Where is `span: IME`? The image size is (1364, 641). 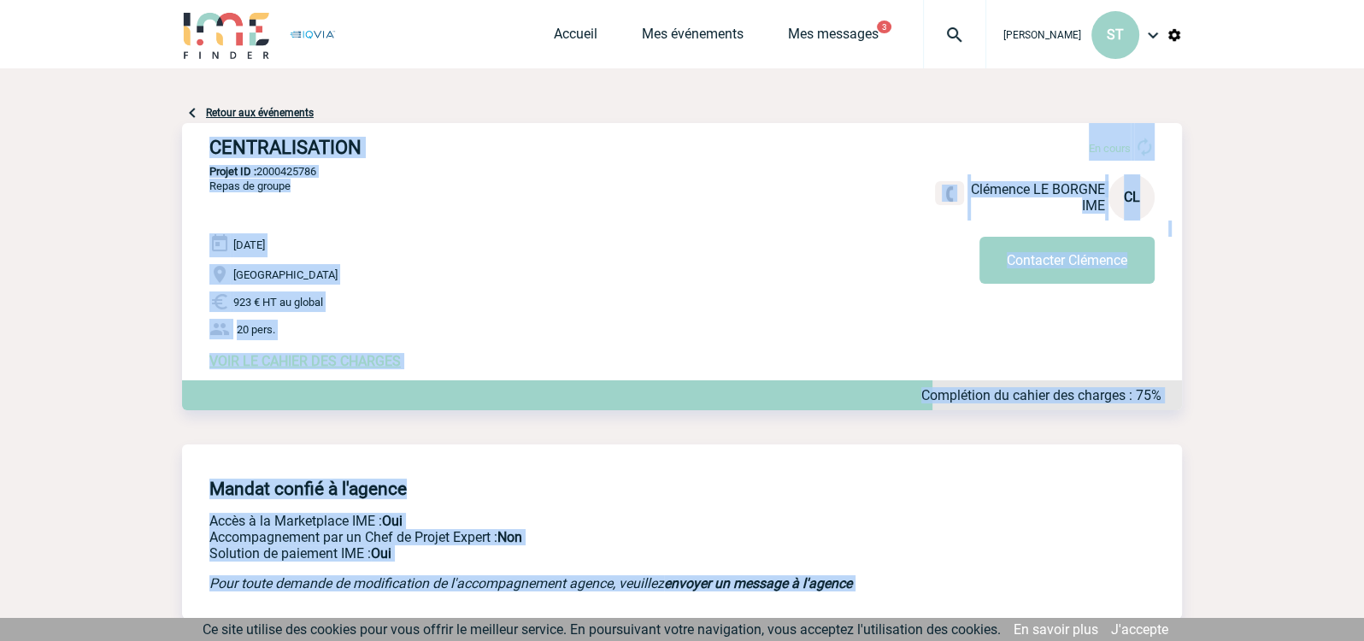
span: IME is located at coordinates (1093, 205).